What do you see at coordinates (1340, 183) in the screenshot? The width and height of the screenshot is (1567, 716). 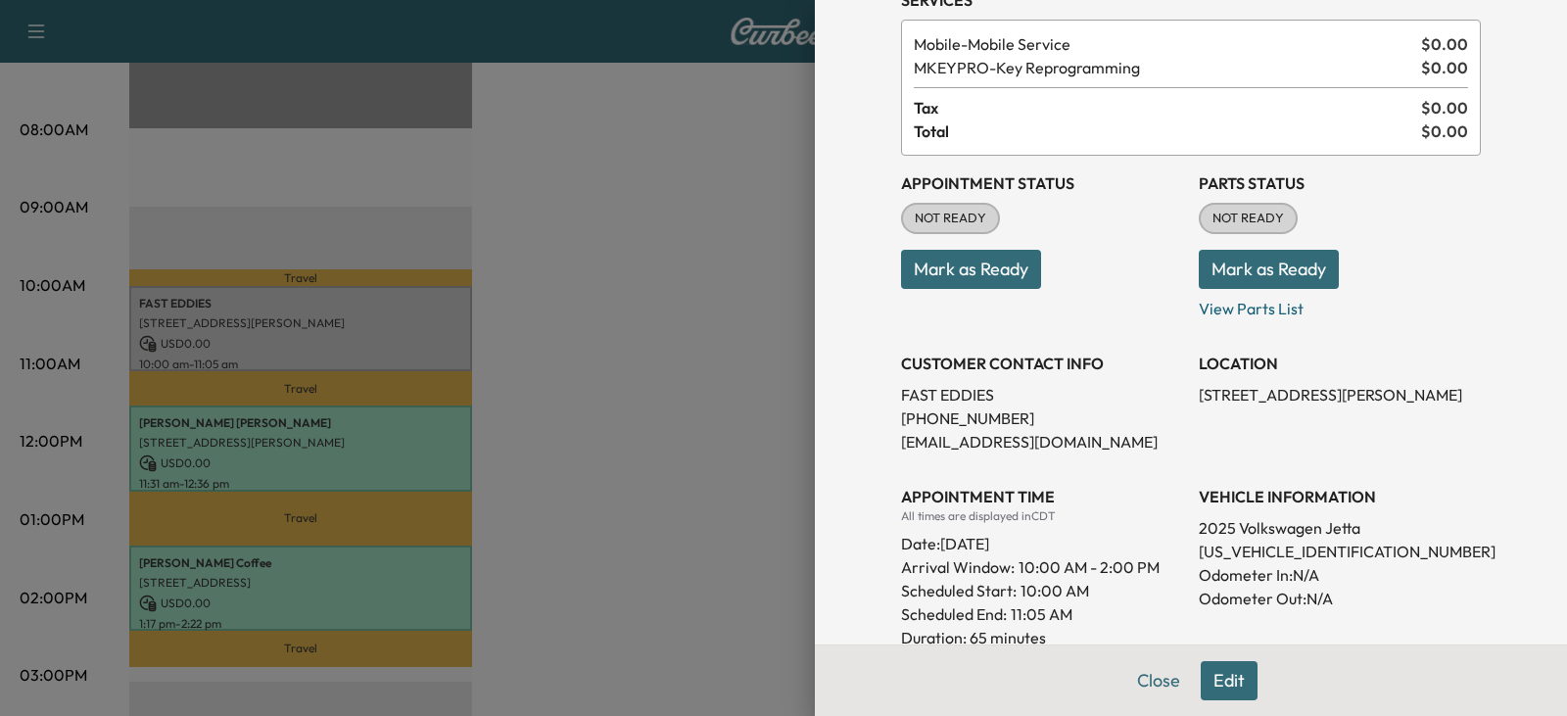 I see `h3: Parts Status` at bounding box center [1340, 183].